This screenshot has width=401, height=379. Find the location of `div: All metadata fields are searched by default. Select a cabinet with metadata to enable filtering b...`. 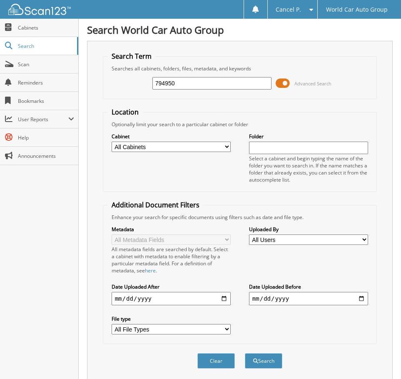

div: All metadata fields are searched by default. Select a cabinet with metadata to enable filtering b... is located at coordinates (171, 260).